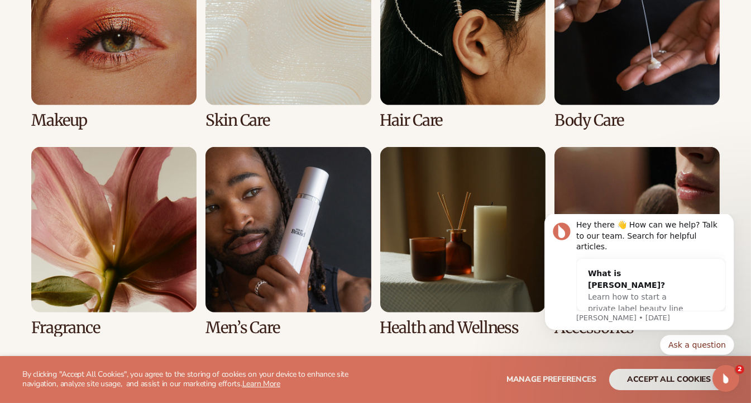  Describe the element at coordinates (123, 22) in the screenshot. I see `div: Hey there 👋 How can we help? Talk to our team. Search for helpful articles.` at that location.